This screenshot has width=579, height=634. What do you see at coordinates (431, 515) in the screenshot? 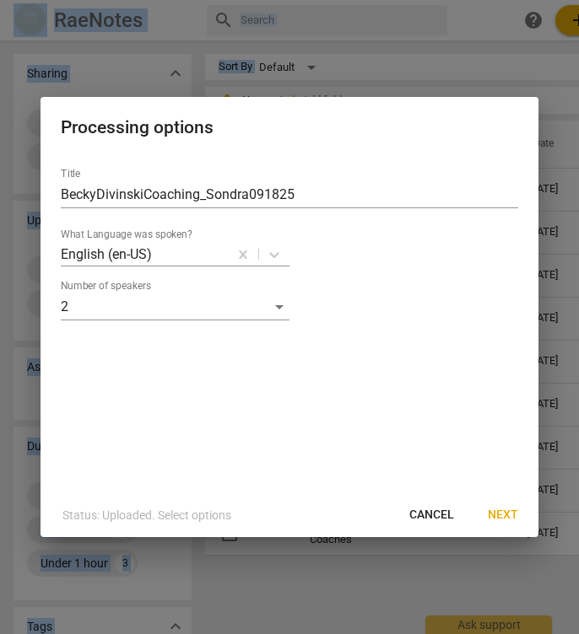
I see `span: Cancel` at bounding box center [431, 515].